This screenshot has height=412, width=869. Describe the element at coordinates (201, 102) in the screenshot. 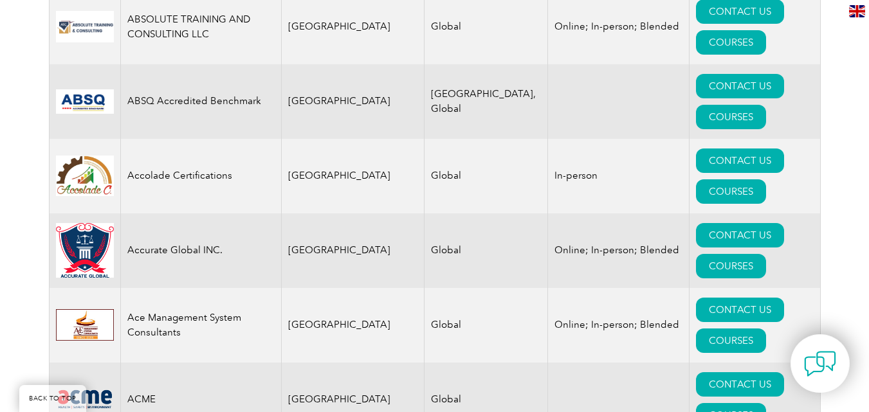

I see `td: ABSQ Accredited Benchmark` at that location.